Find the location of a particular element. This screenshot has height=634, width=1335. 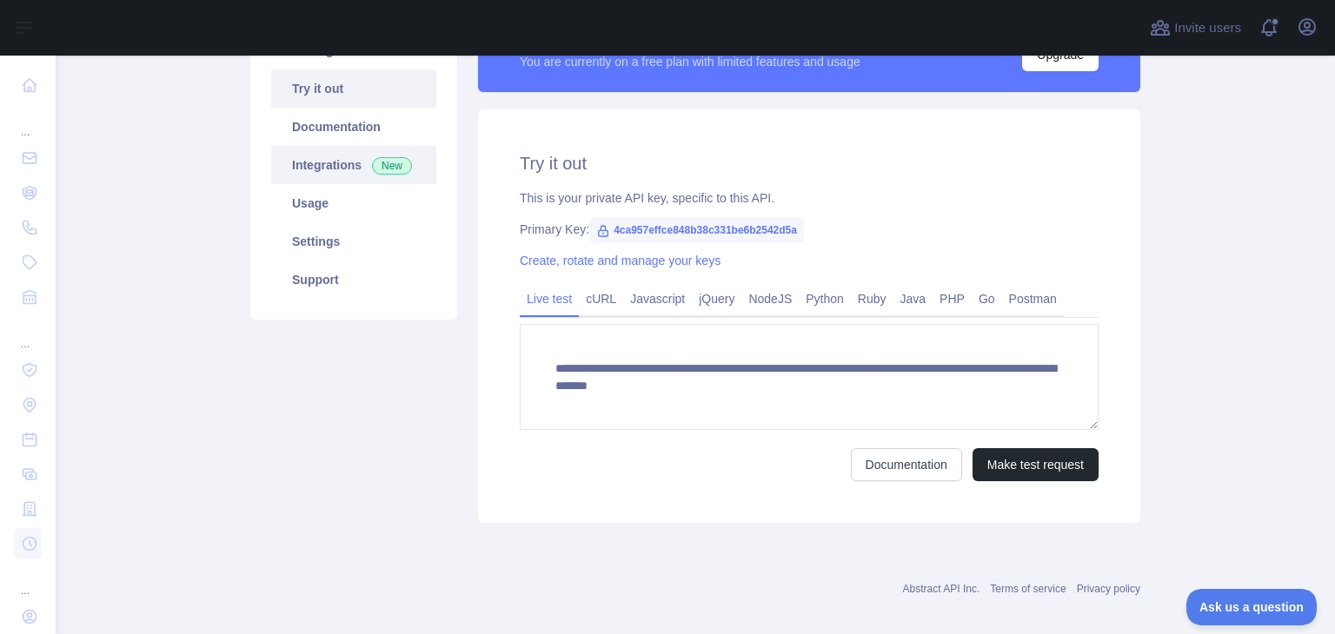

a: PHP is located at coordinates (952, 299).